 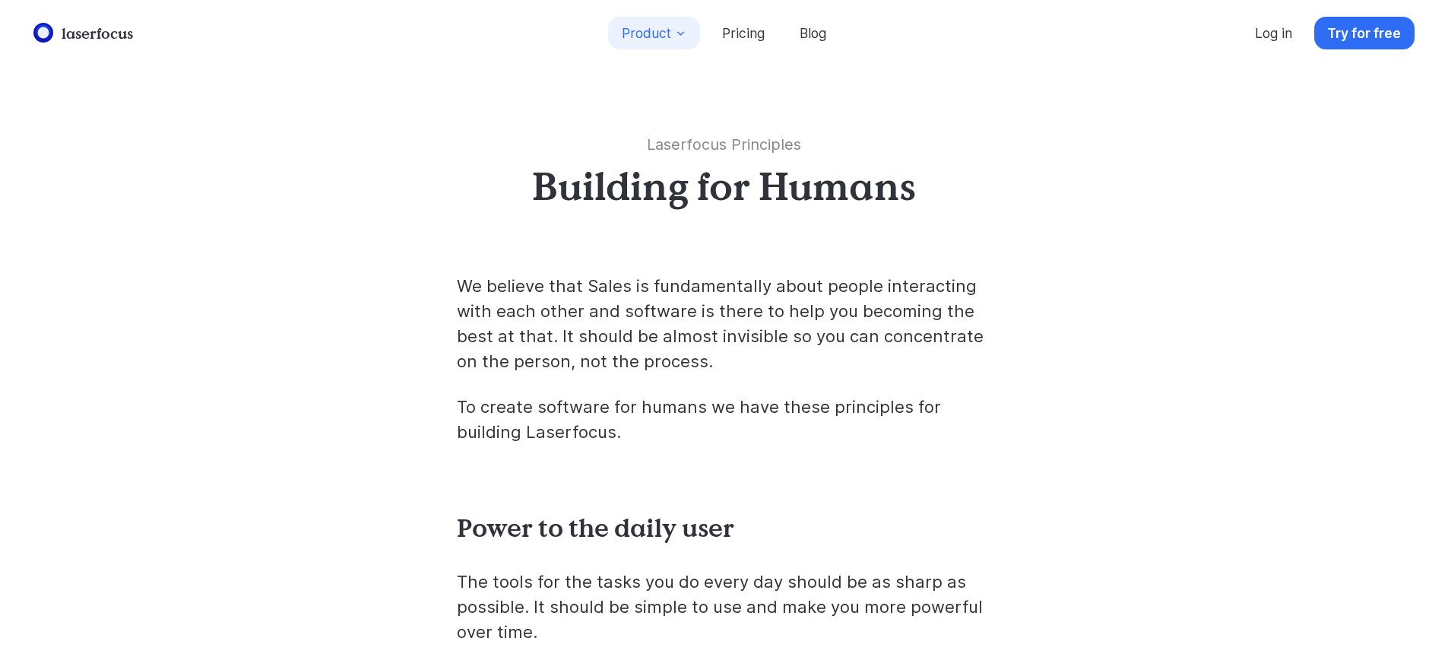 I want to click on a: laserfocus, so click(x=84, y=33).